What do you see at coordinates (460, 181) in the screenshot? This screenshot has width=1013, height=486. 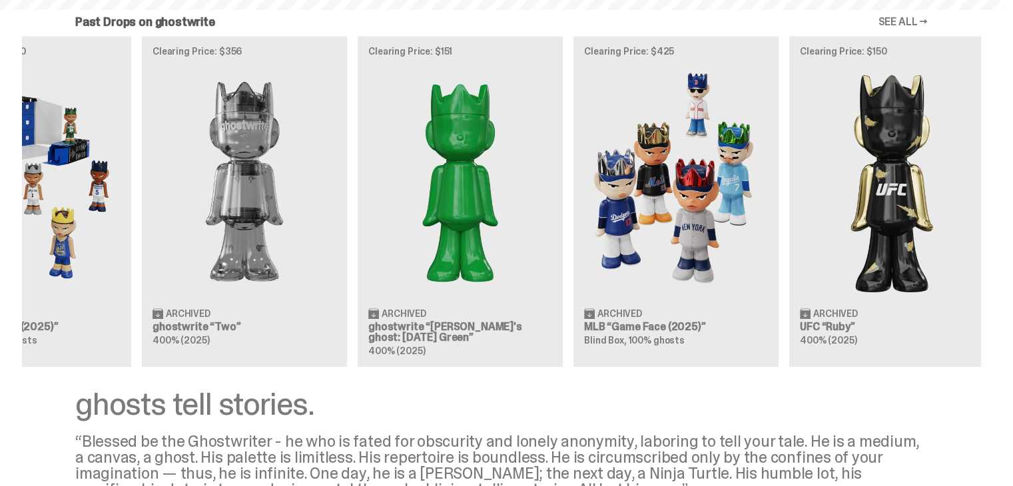 I see `img: Schrödinger's ghost: Sunday Green` at bounding box center [460, 181].